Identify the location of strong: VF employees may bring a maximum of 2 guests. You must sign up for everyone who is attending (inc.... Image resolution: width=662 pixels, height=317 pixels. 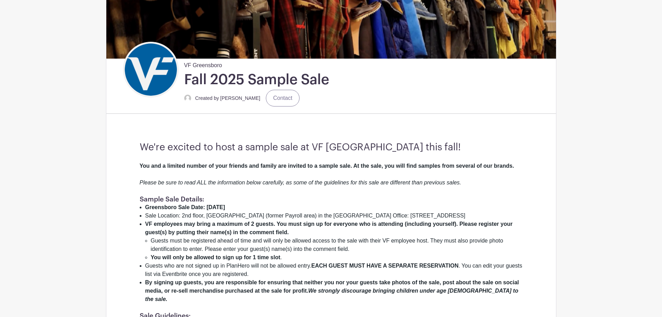
(329, 228).